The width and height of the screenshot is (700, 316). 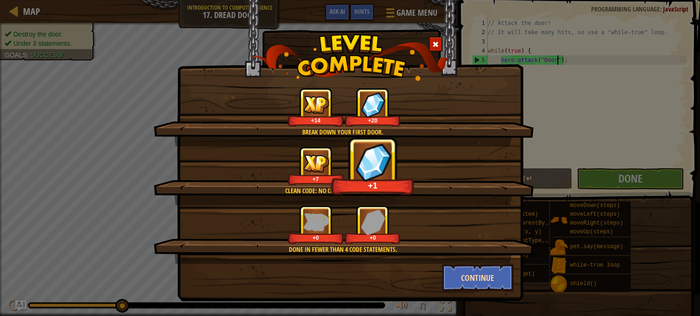 What do you see at coordinates (478, 277) in the screenshot?
I see `button: Continue` at bounding box center [478, 277].